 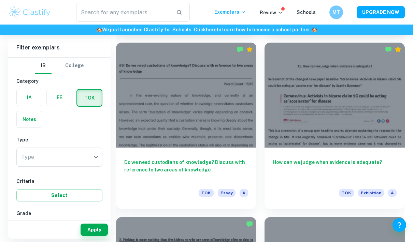 I want to click on button: UPGRADE NOW, so click(x=380, y=12).